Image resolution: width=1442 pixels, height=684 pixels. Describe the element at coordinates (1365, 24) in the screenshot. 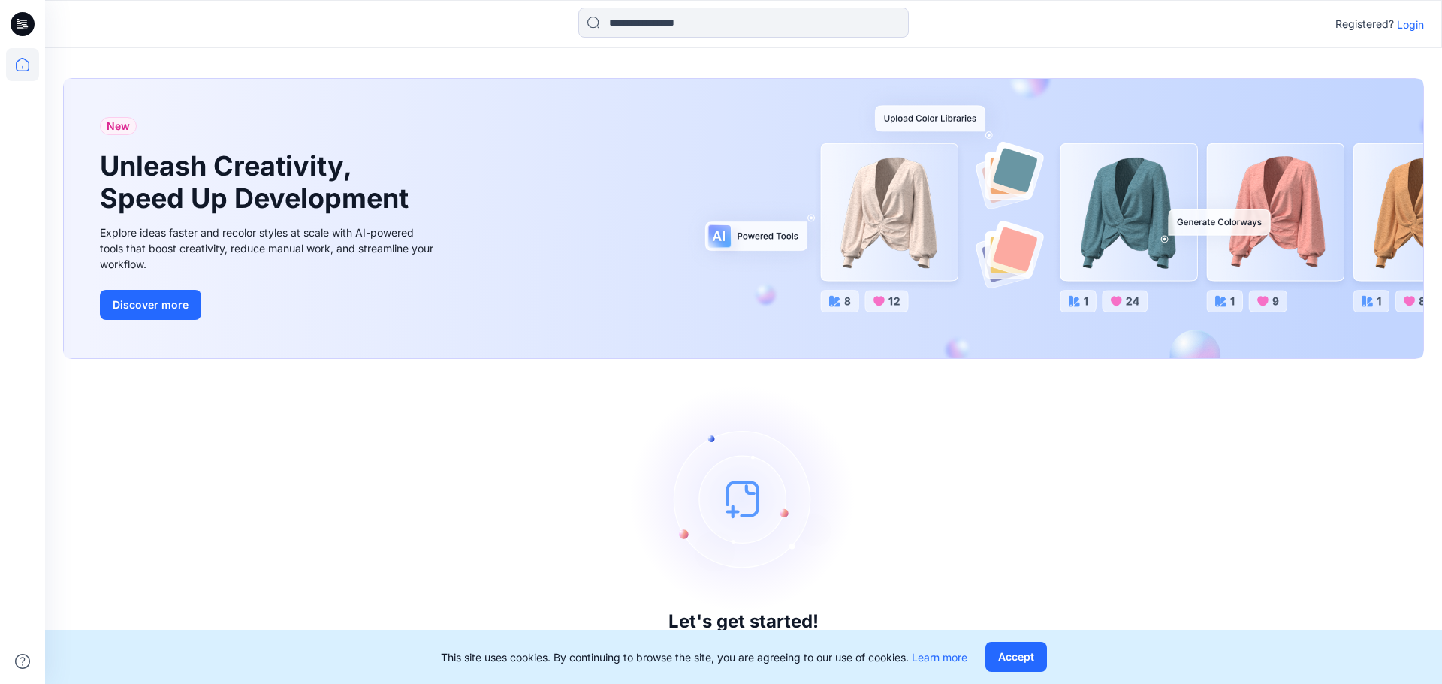

I see `p: Registered?` at that location.